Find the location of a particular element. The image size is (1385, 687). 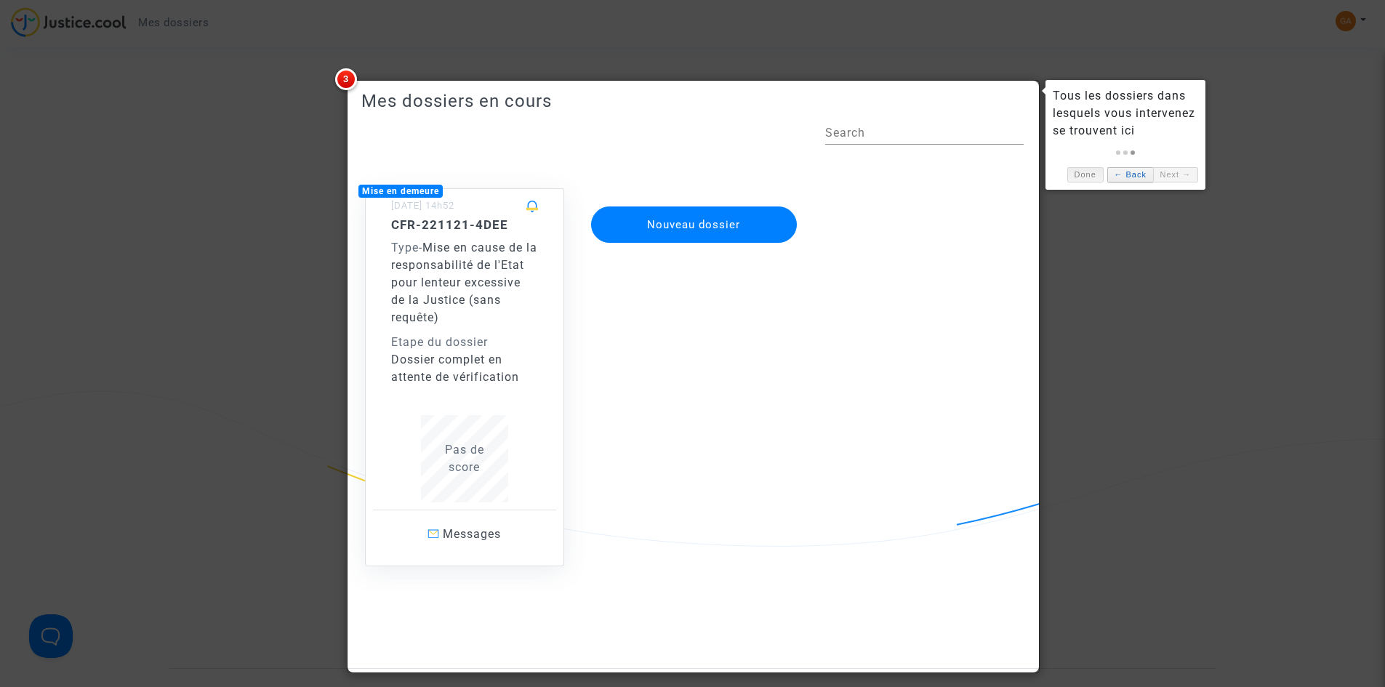

a: ← Back is located at coordinates (1130, 174).